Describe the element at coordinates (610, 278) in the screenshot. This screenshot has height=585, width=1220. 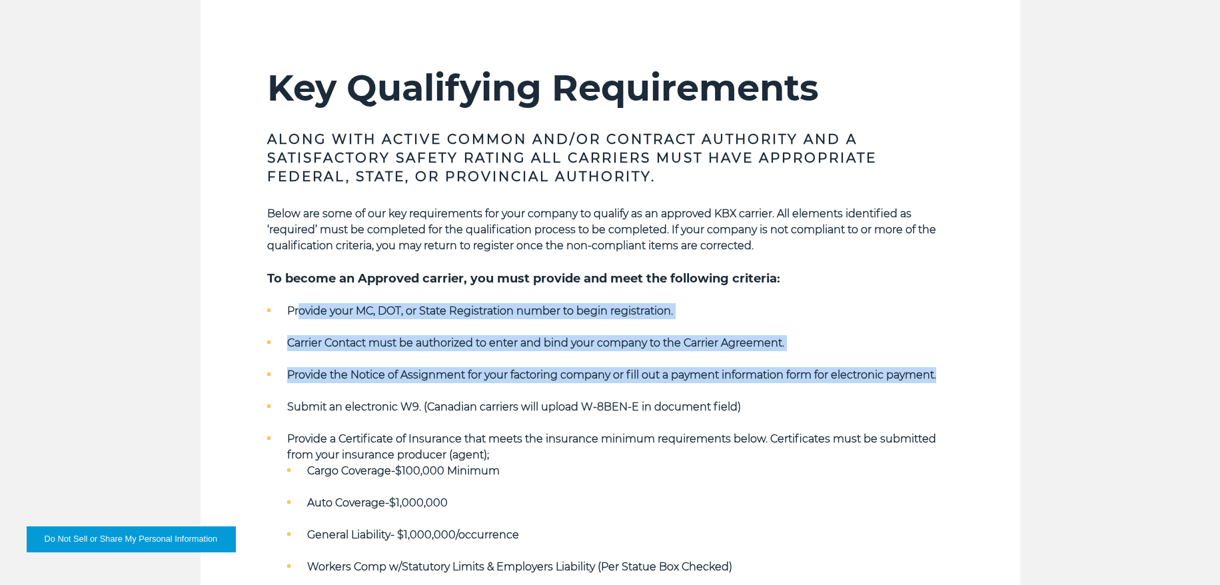
I see `h5: To become an Approved carrier, you must provide and meet the following criteria:` at that location.